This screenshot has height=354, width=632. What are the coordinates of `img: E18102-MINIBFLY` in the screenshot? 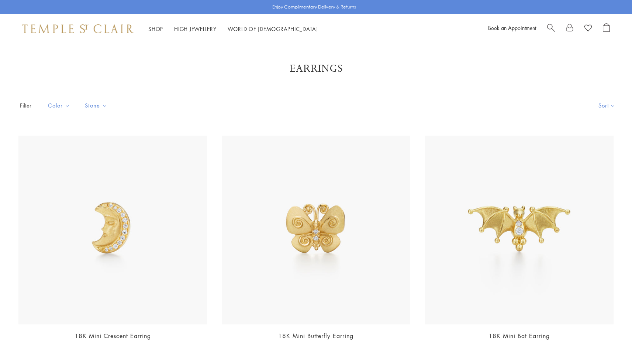 It's located at (316, 230).